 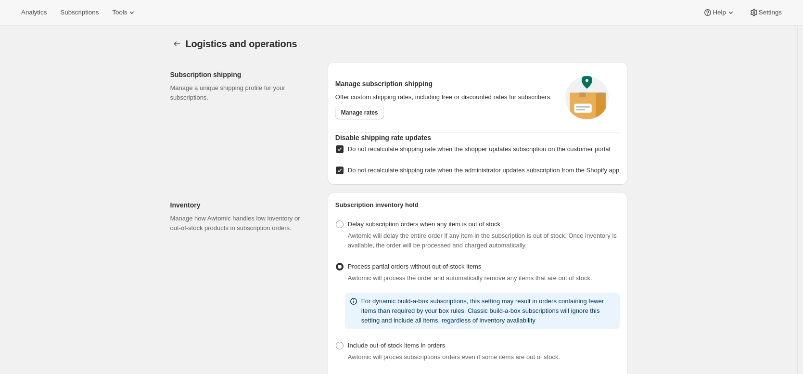 What do you see at coordinates (34, 13) in the screenshot?
I see `button: Analytics` at bounding box center [34, 13].